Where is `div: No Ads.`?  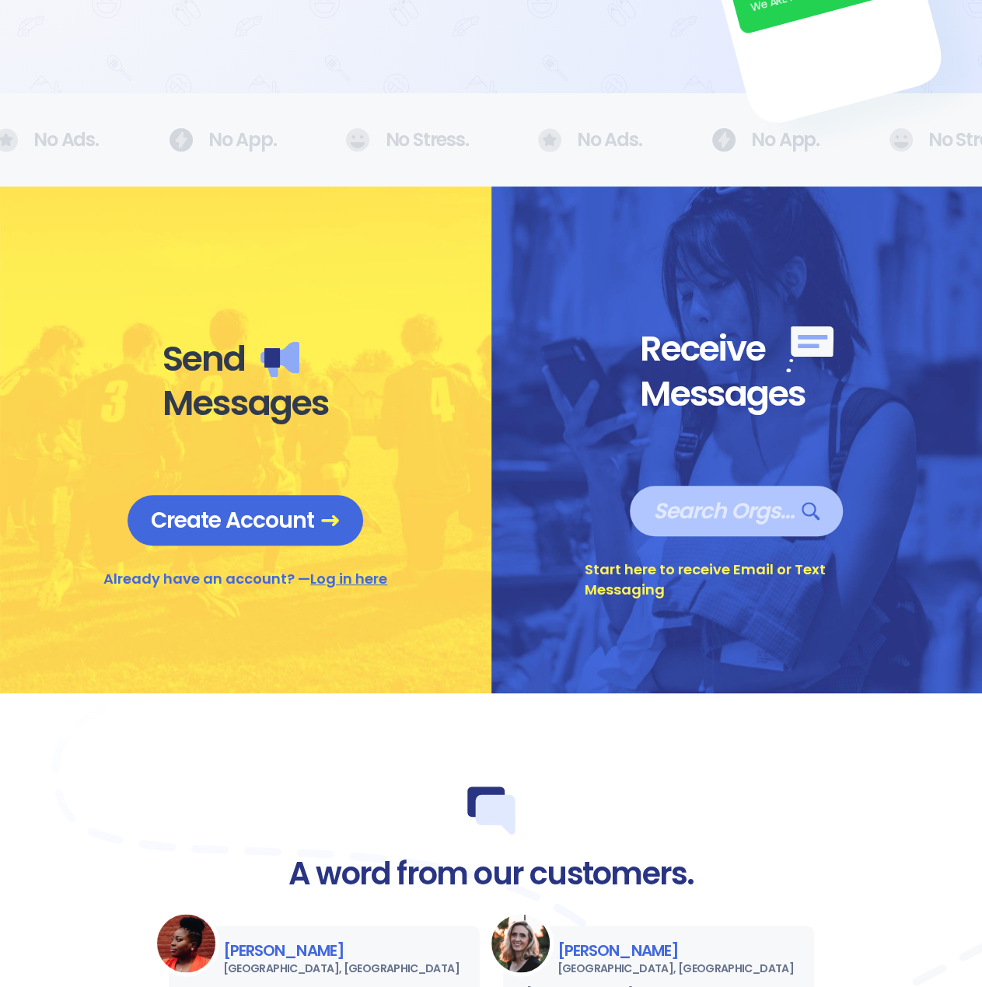
div: No Ads. is located at coordinates (578, 140).